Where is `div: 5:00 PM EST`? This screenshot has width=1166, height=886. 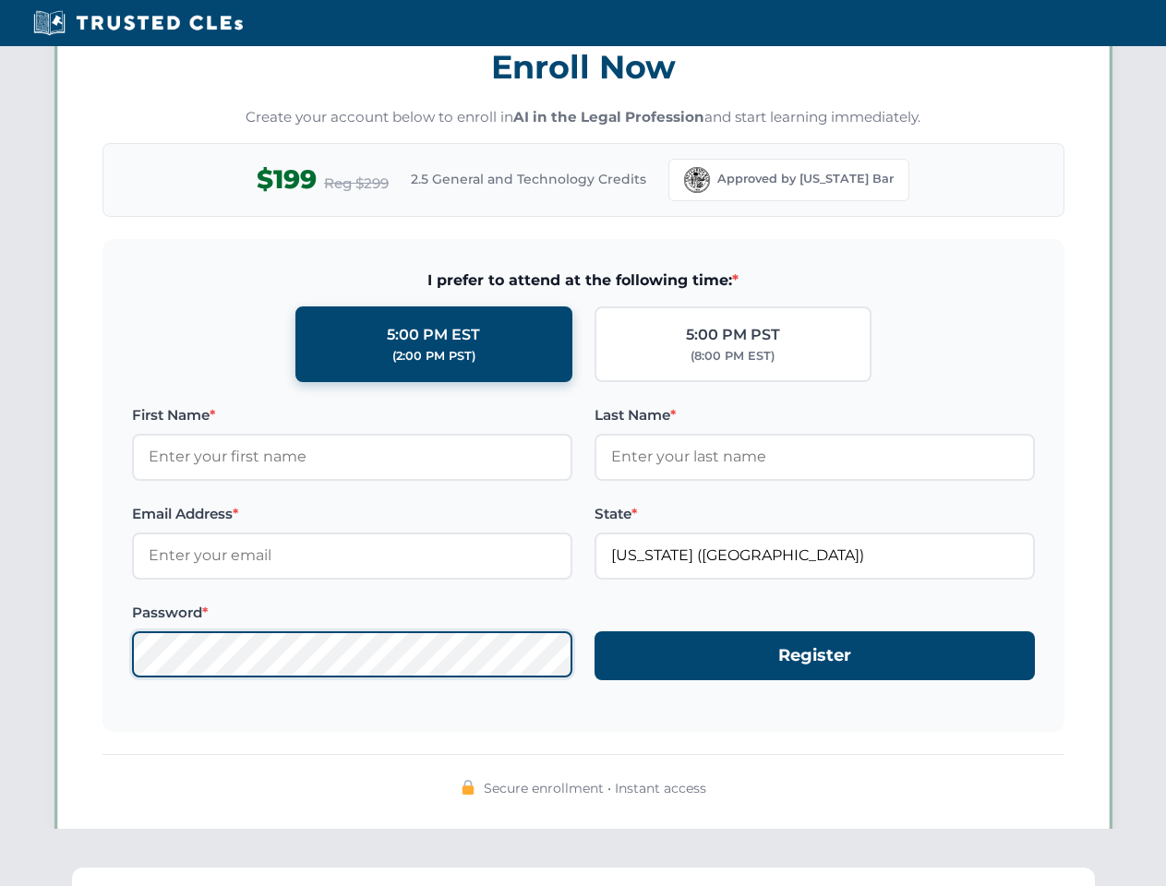
div: 5:00 PM EST is located at coordinates (433, 335).